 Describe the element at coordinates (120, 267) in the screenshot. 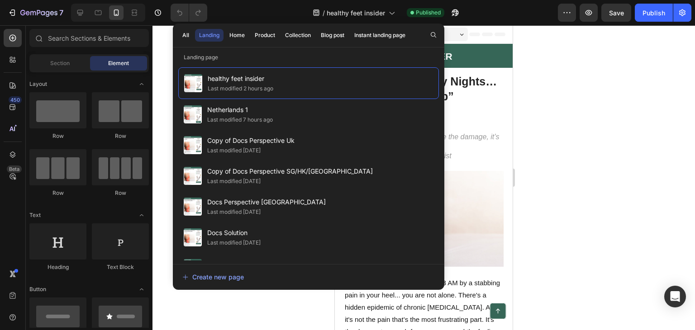

I see `div: Text Block` at that location.